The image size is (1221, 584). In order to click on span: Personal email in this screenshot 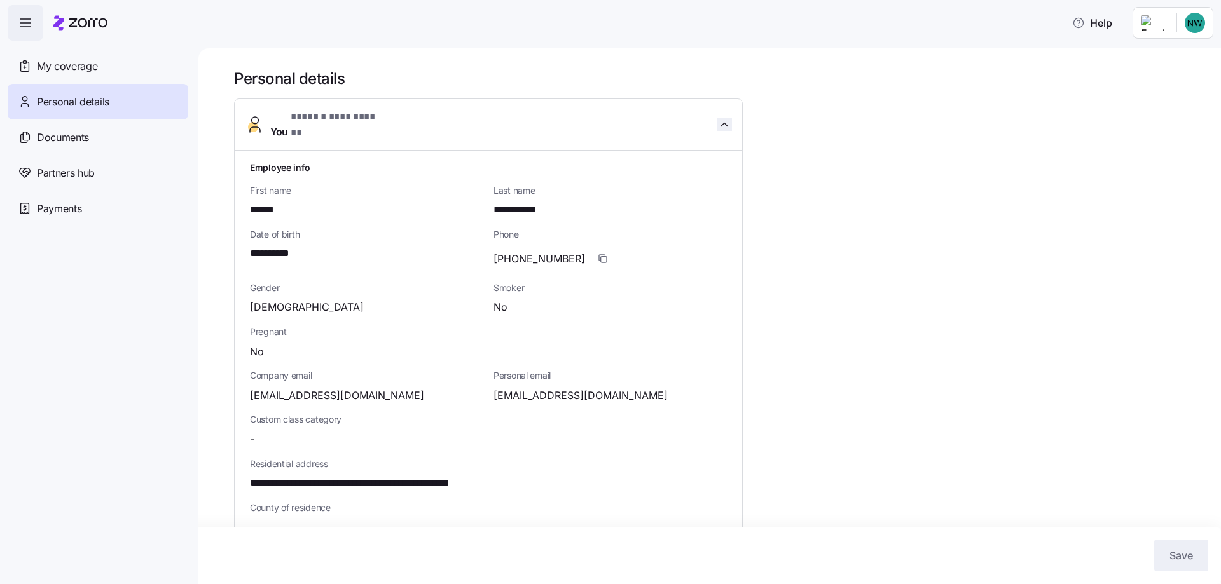, I will do `click(610, 376)`.